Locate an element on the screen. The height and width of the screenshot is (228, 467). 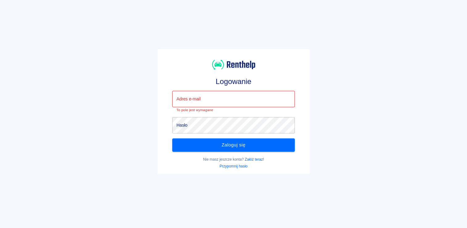
a: Przypomnij hasło is located at coordinates (233, 166).